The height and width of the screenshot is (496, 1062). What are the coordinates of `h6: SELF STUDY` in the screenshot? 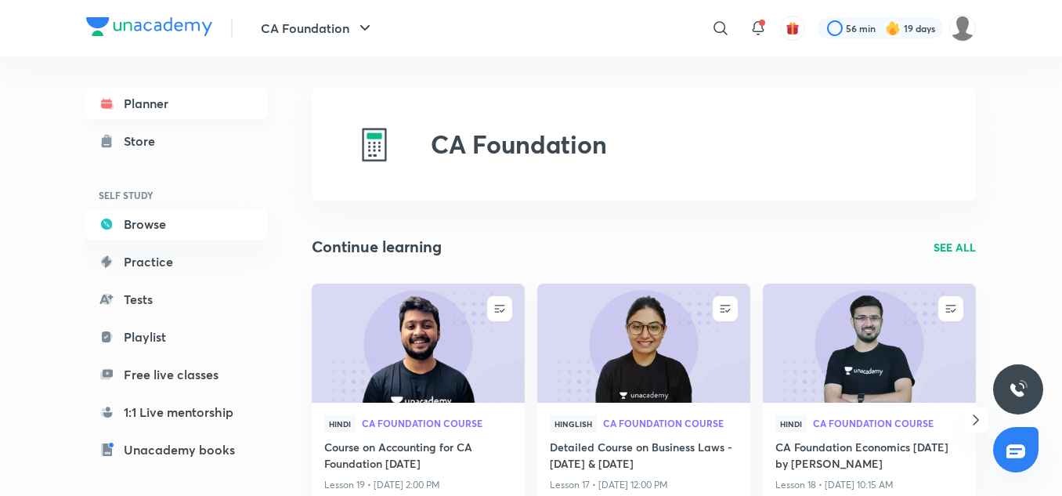 It's located at (177, 195).